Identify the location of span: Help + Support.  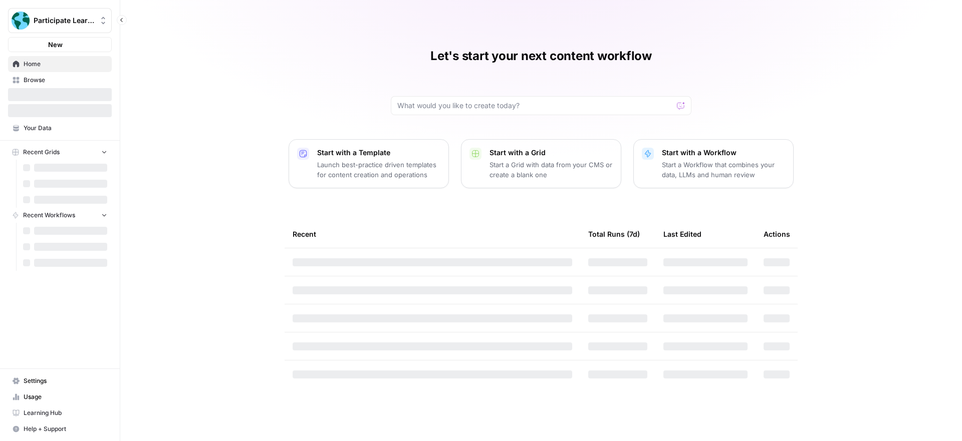
(65, 429).